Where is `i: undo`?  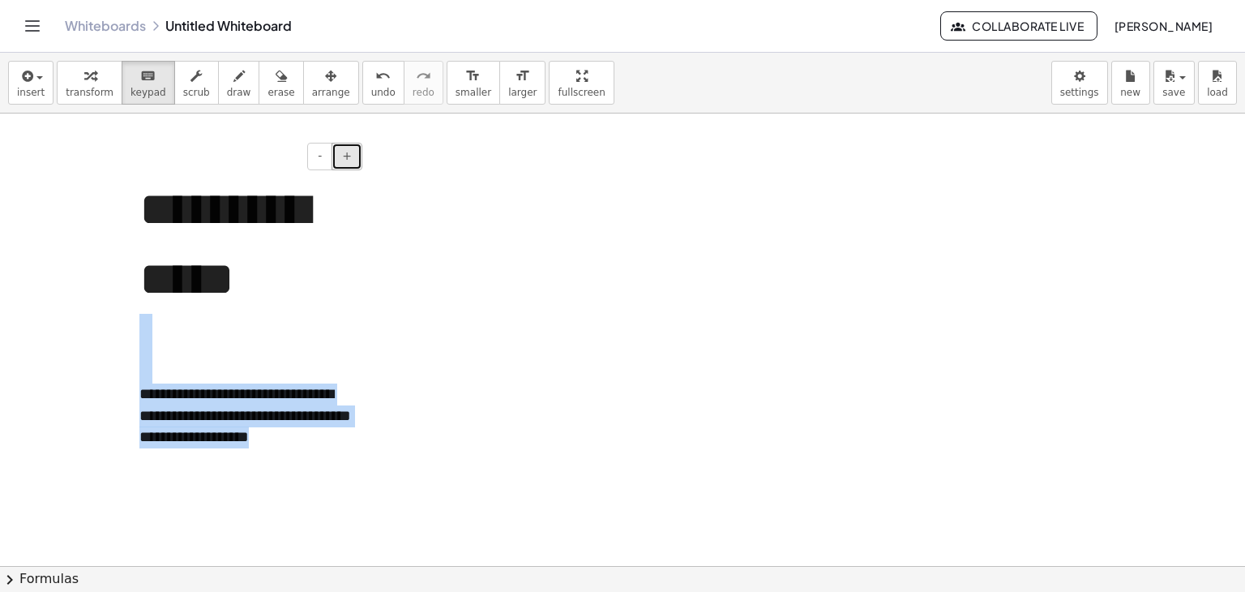 i: undo is located at coordinates (383, 76).